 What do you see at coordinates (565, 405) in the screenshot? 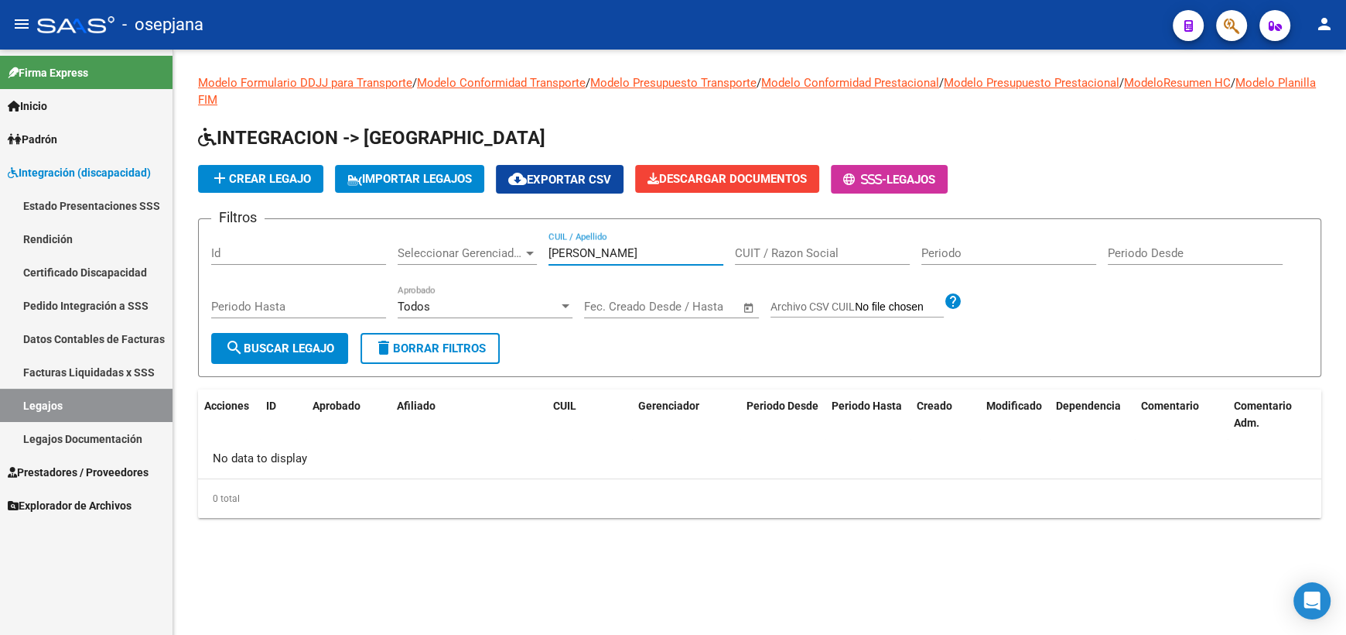
I see `span: CUIL` at bounding box center [565, 405].